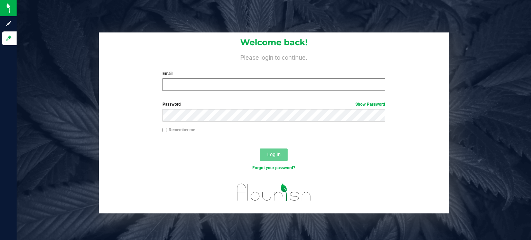  Describe the element at coordinates (274, 155) in the screenshot. I see `button: Log In` at that location.